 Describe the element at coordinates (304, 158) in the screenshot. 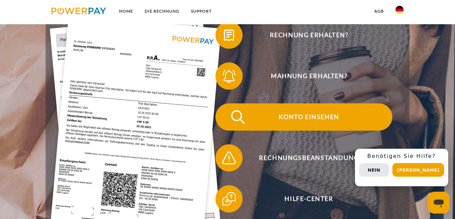

I see `a: Rechnungsbeanstandung` at that location.